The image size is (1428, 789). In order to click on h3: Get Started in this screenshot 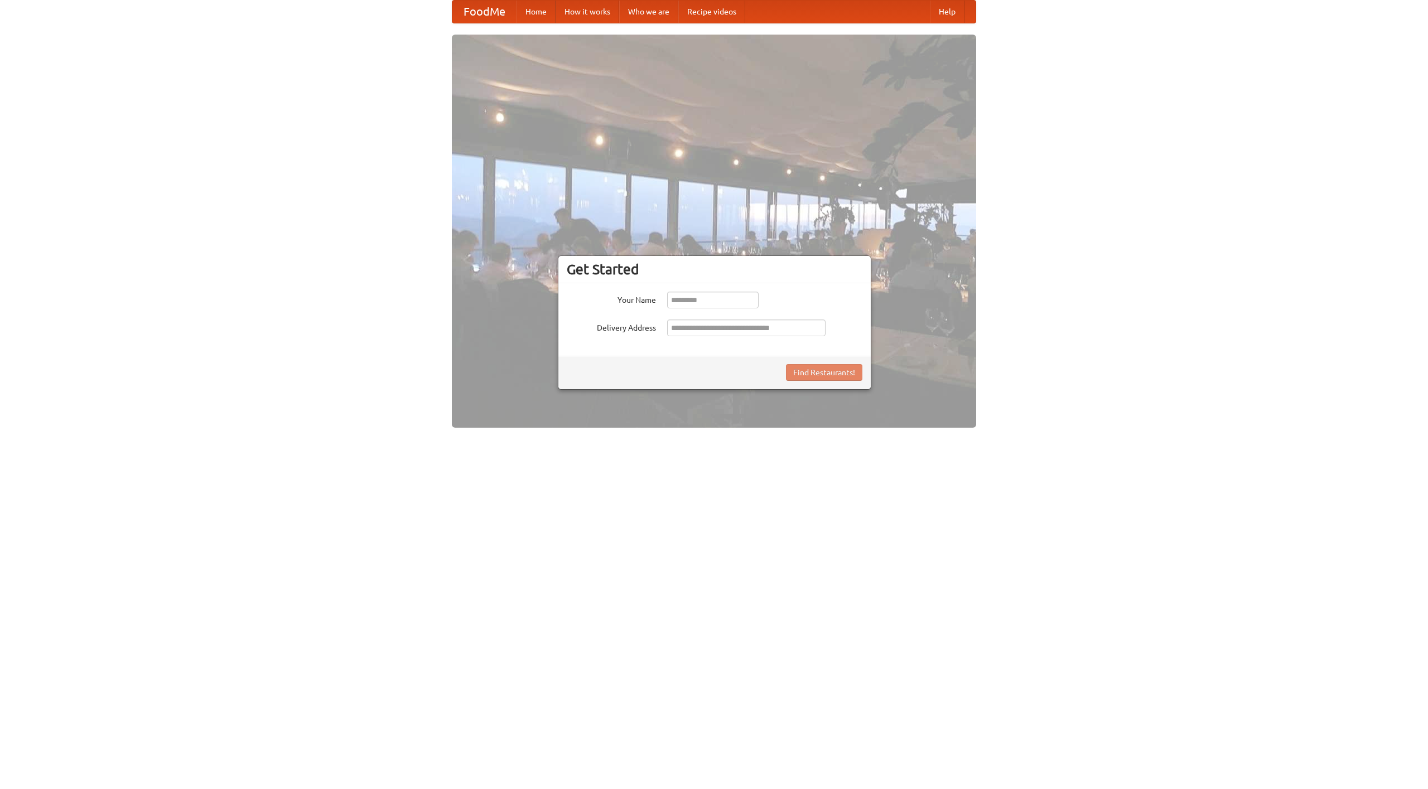, I will do `click(715, 269)`.